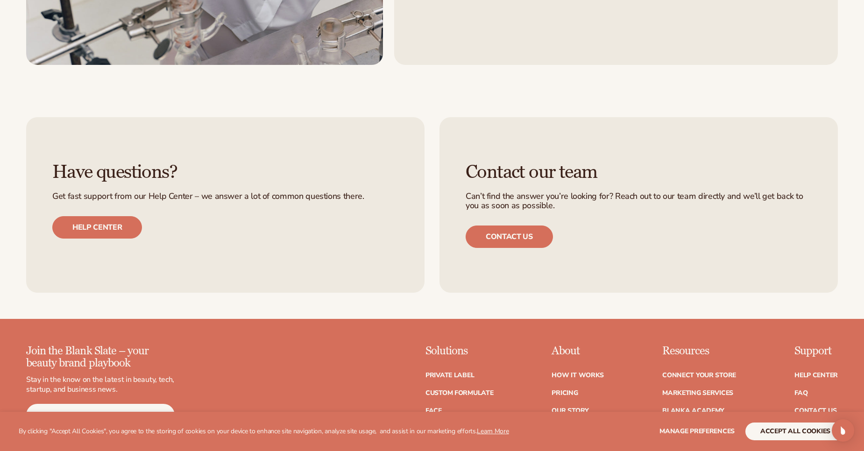 The height and width of the screenshot is (451, 864). Describe the element at coordinates (225, 197) in the screenshot. I see `p: Get fast support from our Help Center – we answer a lot of common questions there.` at that location.